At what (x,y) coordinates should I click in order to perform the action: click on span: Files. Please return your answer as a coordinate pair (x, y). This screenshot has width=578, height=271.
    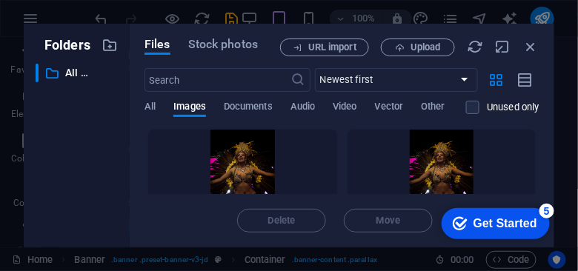
    Looking at the image, I should click on (157, 44).